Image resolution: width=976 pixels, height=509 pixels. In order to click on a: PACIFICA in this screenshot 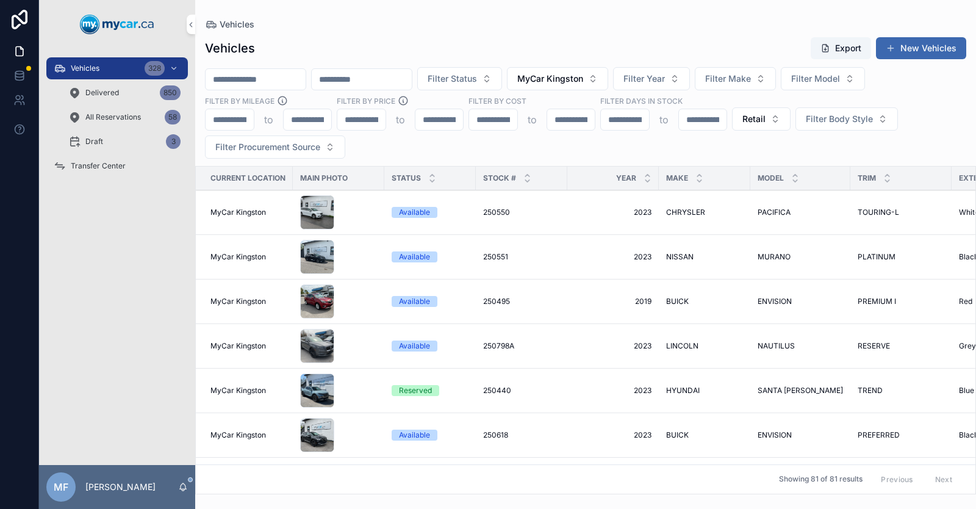, I will do `click(800, 212)`.